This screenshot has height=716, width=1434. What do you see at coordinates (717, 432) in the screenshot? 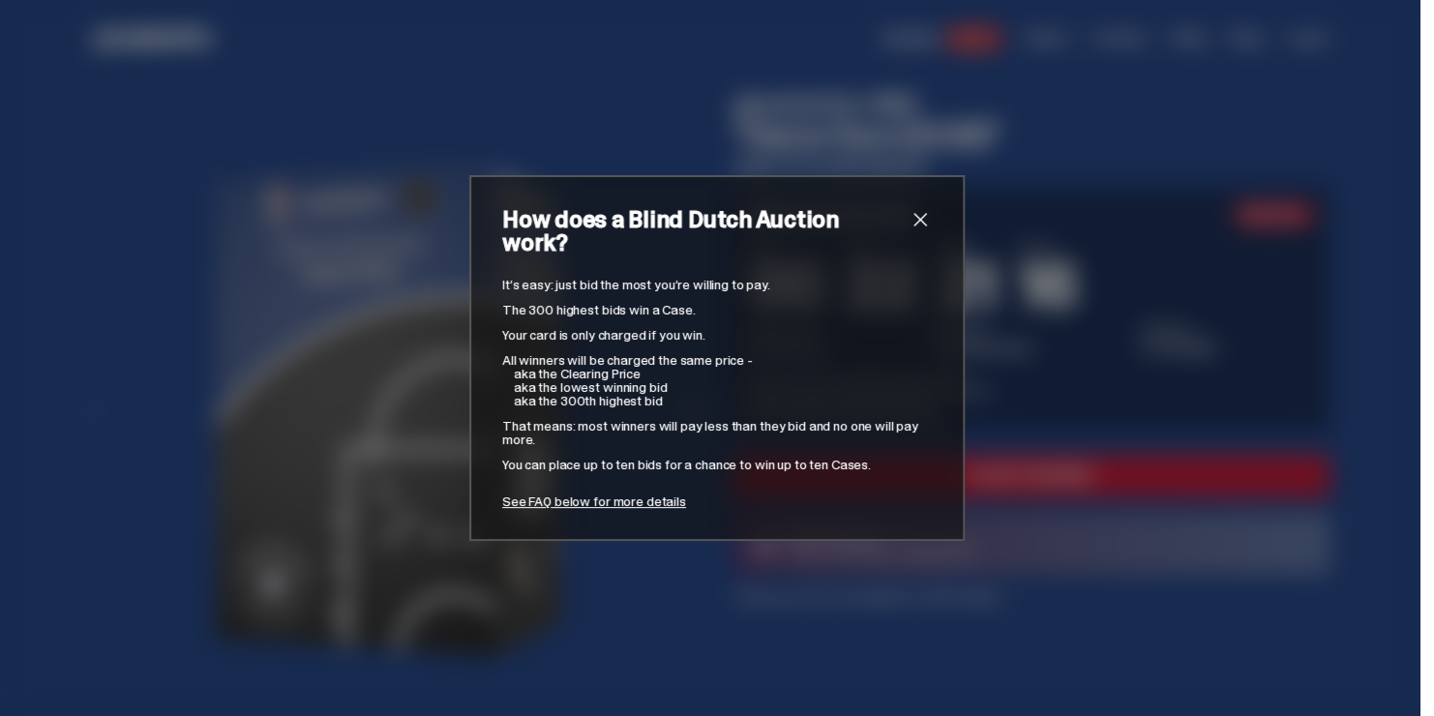
I see `p: That means: most winners will pay less than they bid and no one will pay more.` at bounding box center [717, 432].